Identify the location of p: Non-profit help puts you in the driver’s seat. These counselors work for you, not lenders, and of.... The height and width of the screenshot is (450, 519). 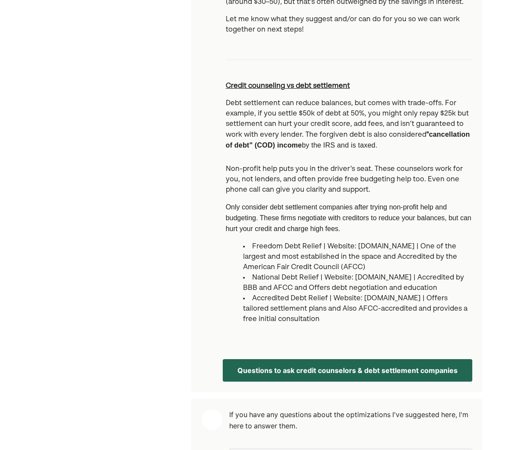
(349, 179).